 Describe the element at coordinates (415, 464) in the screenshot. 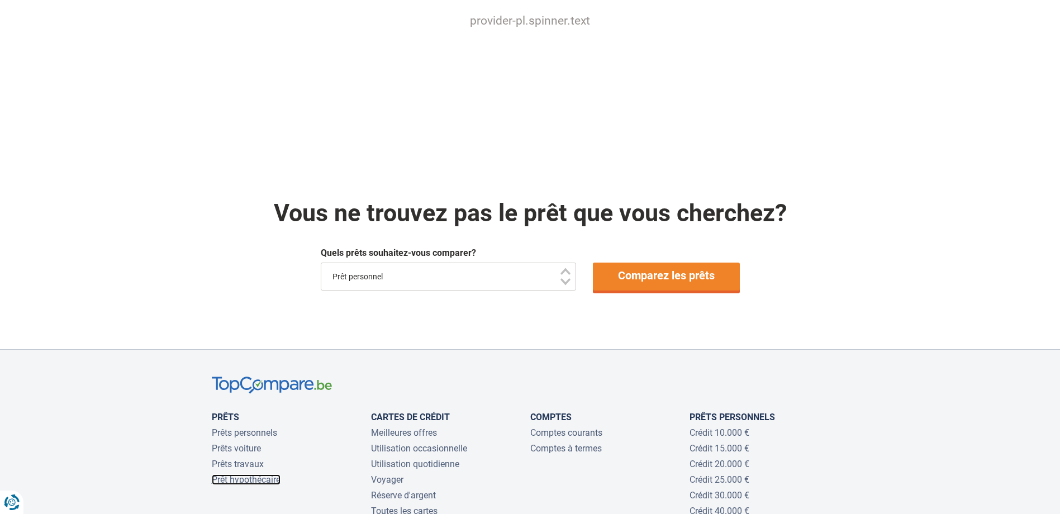

I see `a: Utilisation quotidienne` at that location.